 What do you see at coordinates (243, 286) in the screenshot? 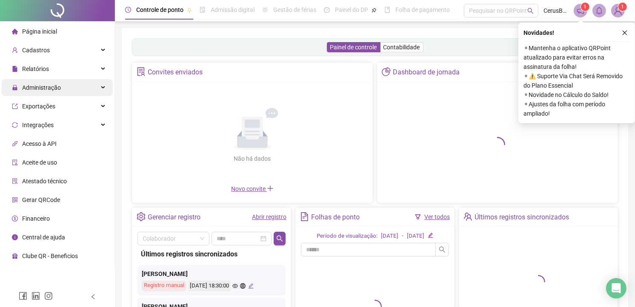
I see `span: global` at bounding box center [243, 286].